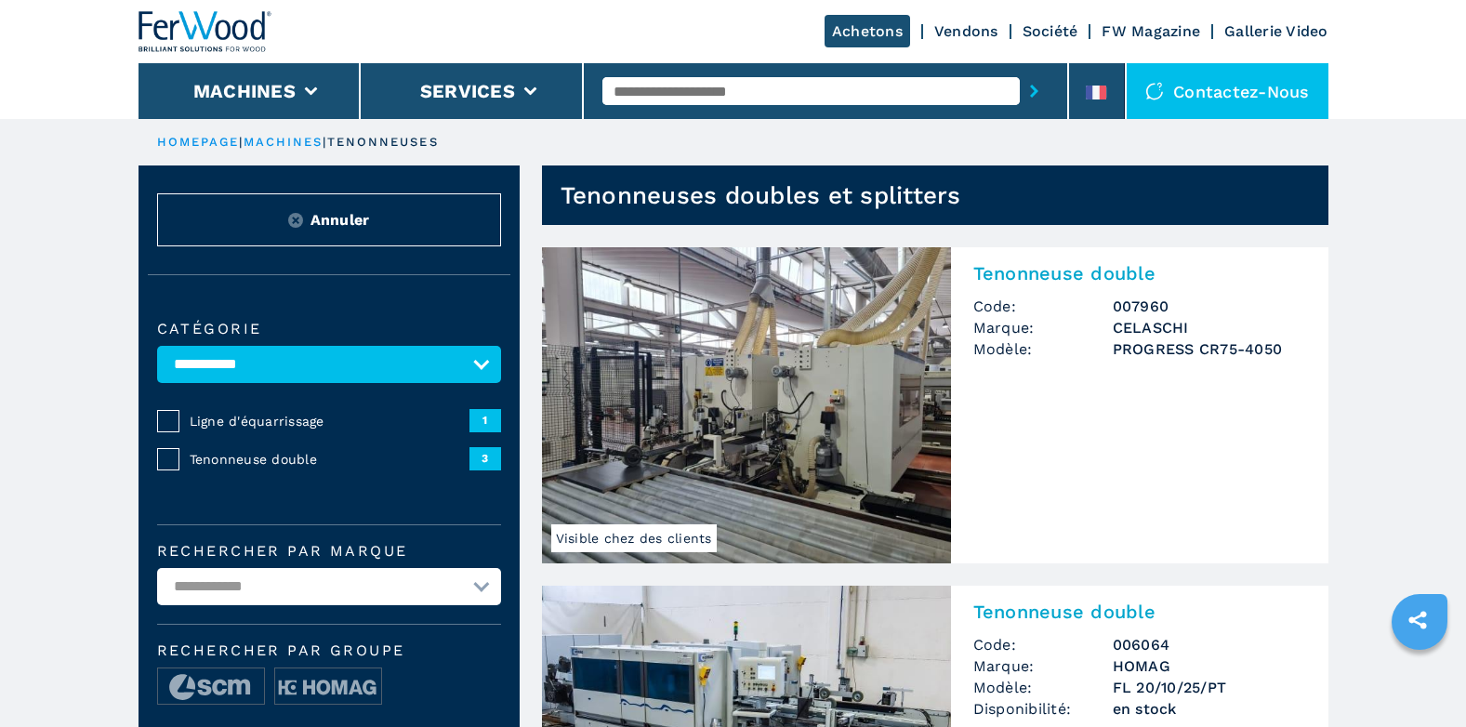 This screenshot has height=727, width=1466. I want to click on span: 1, so click(485, 420).